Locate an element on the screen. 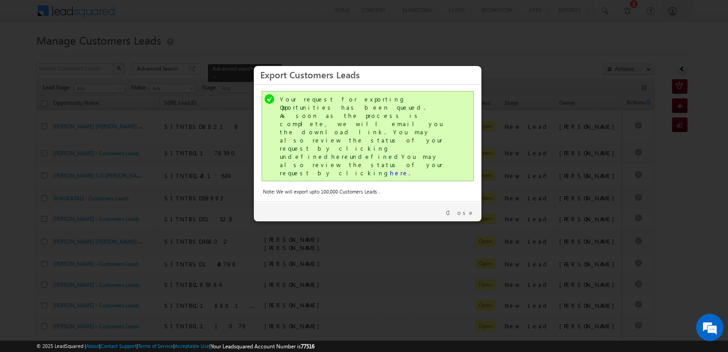 The width and height of the screenshot is (728, 352). h3: Export Customers Leads is located at coordinates (368, 74).